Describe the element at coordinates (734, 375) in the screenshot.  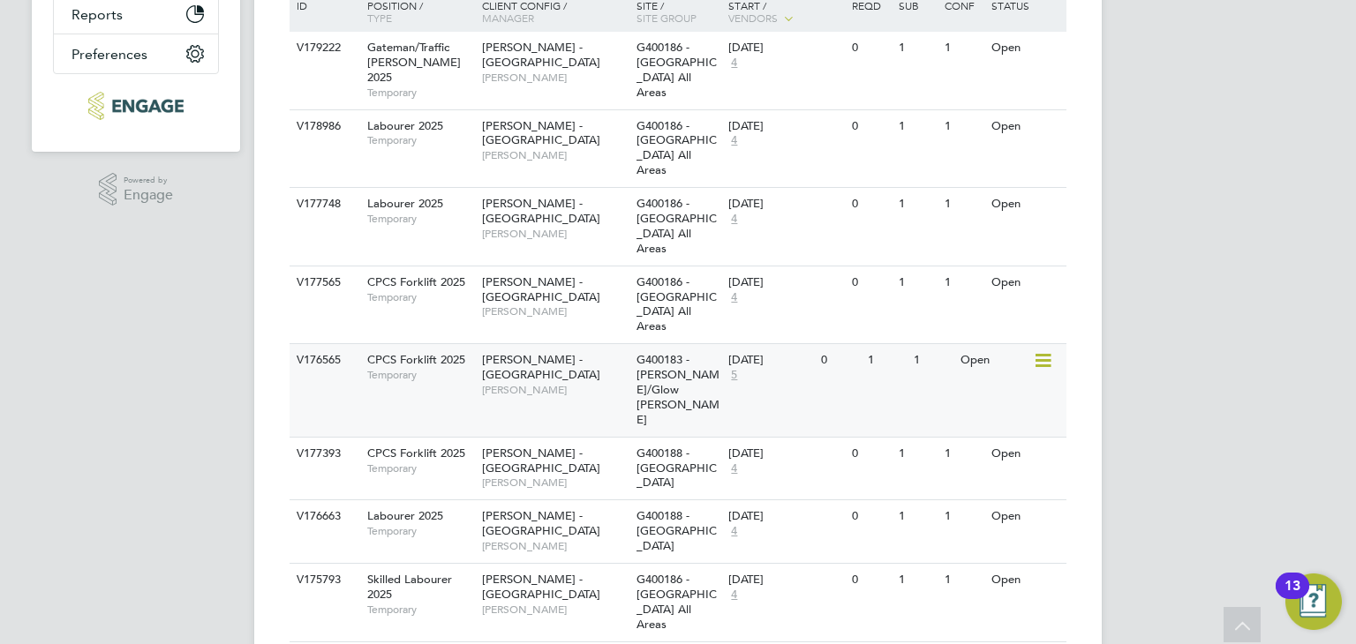
I see `span: 5` at that location.